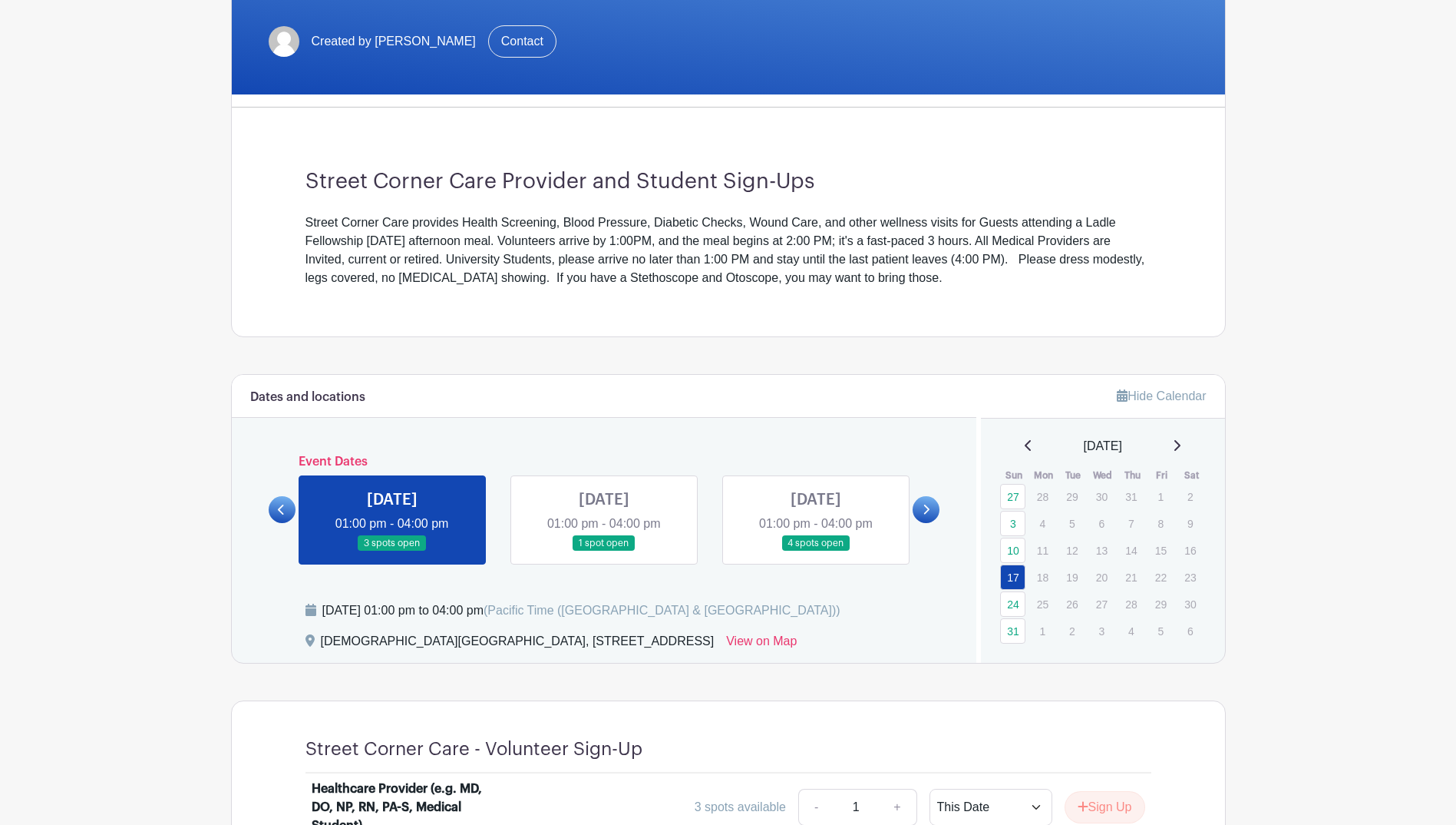 The image size is (1456, 825). What do you see at coordinates (762, 645) in the screenshot?
I see `a: View on Map` at bounding box center [762, 645].